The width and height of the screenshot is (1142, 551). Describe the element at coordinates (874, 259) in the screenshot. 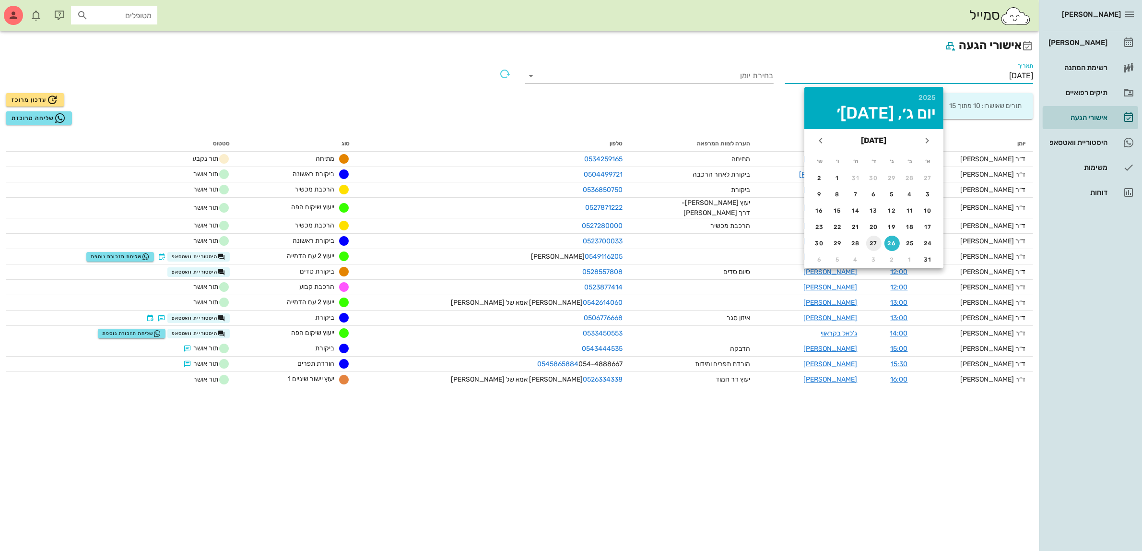

I see `div: 3` at that location.